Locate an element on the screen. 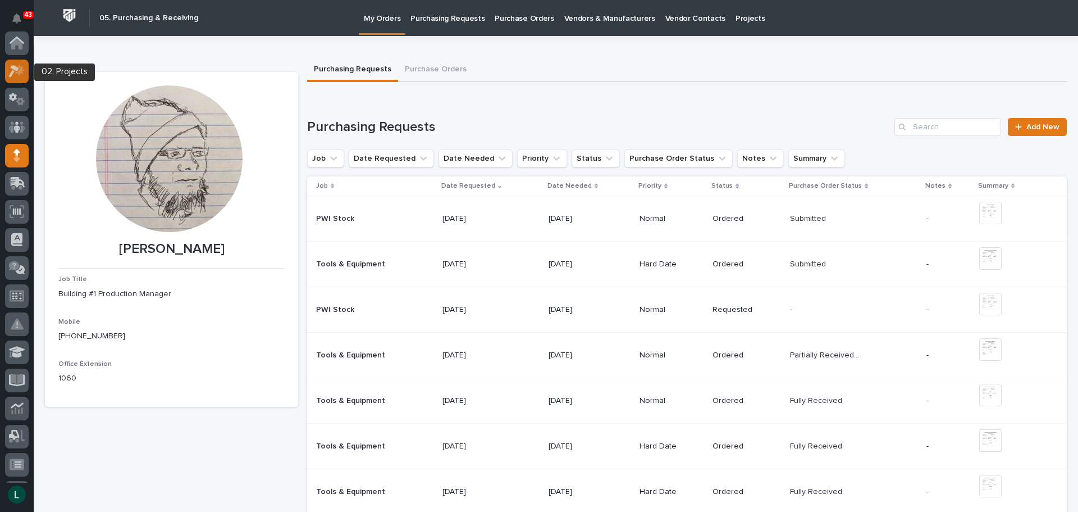  span: Add New is located at coordinates (1043, 127).